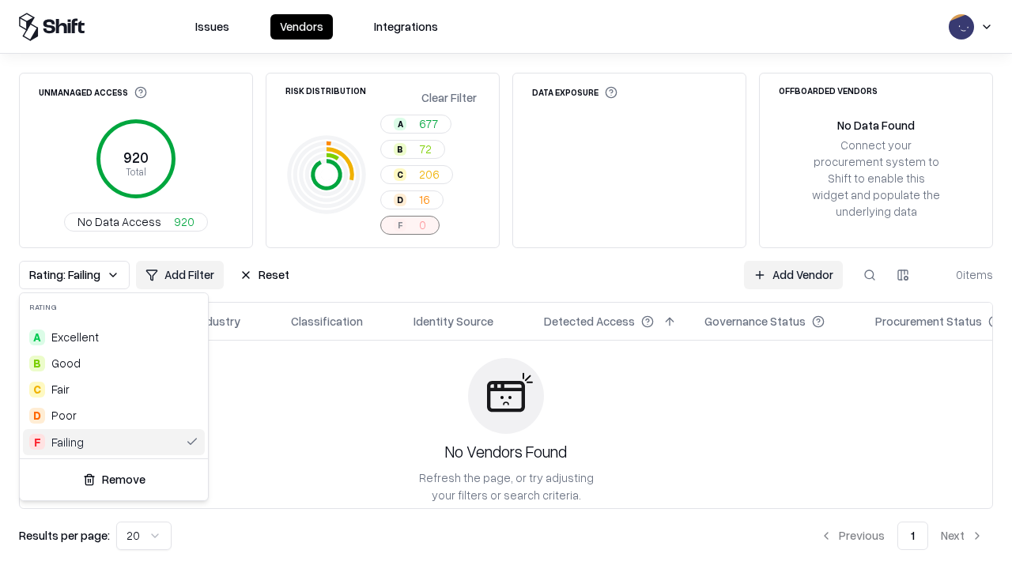 The image size is (1012, 569). Describe the element at coordinates (60, 389) in the screenshot. I see `span: Fair` at that location.